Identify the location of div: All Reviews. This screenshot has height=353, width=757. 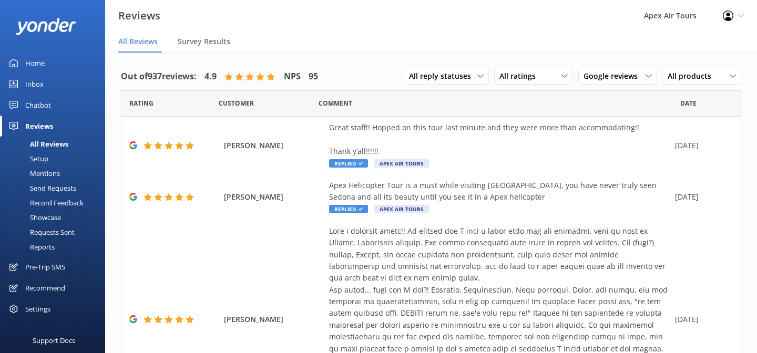
(37, 144).